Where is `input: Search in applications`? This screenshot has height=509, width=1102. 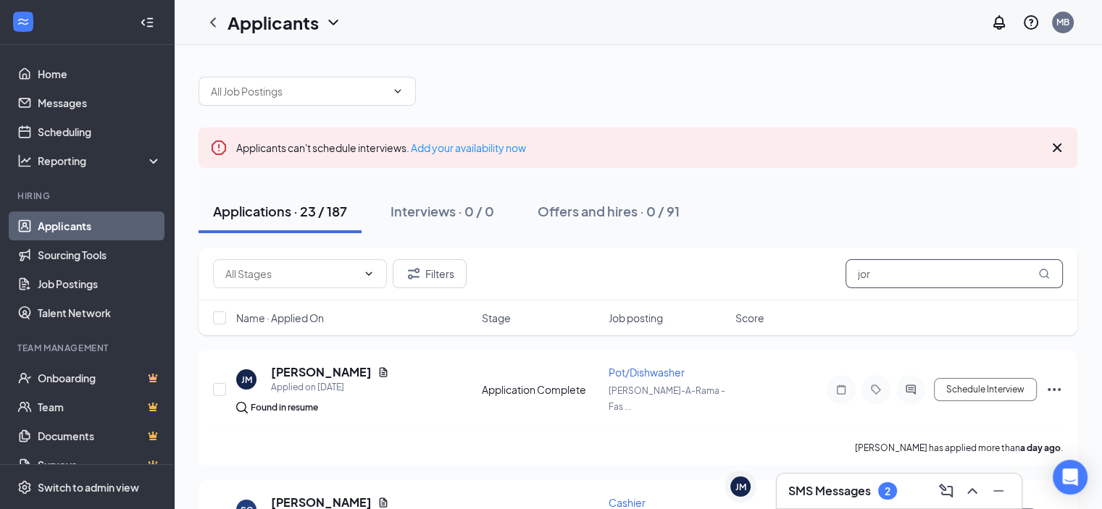
input: Search in applications is located at coordinates (954, 274).